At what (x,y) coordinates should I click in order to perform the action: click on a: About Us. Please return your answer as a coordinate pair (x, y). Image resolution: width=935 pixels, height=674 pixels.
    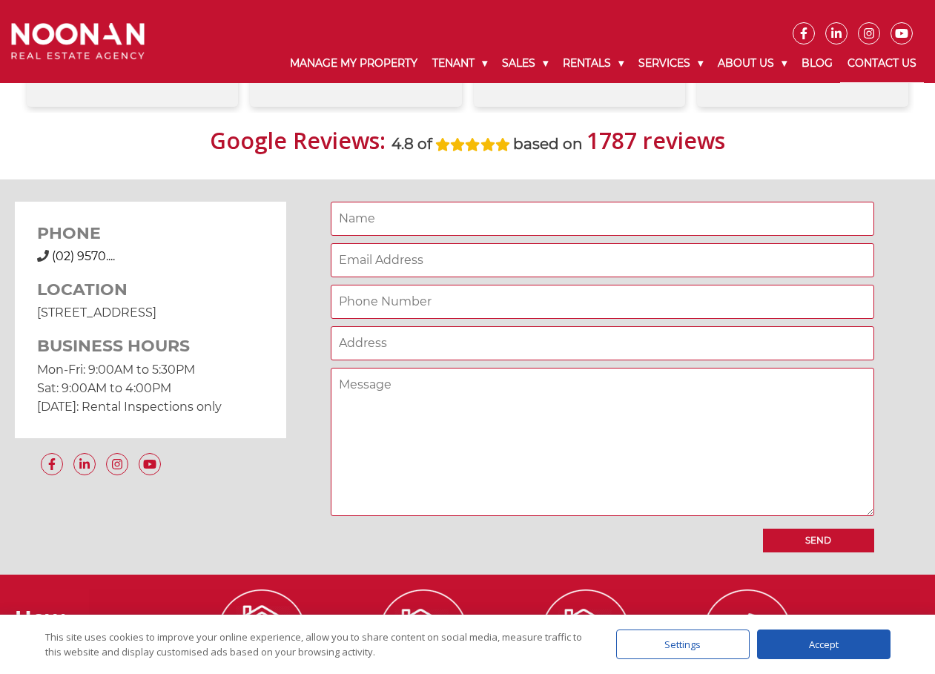
    Looking at the image, I should click on (752, 63).